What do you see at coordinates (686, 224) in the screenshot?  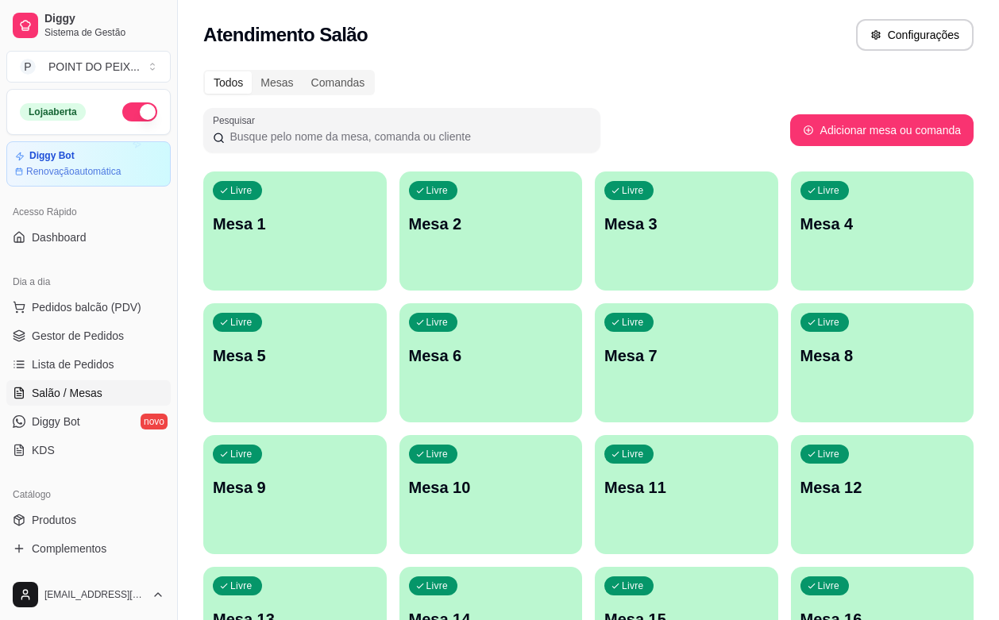 I see `p: Mesa 3` at bounding box center [686, 224].